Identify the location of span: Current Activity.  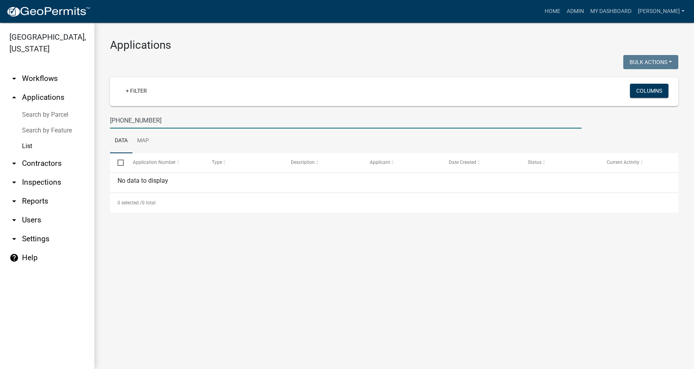
(623, 162).